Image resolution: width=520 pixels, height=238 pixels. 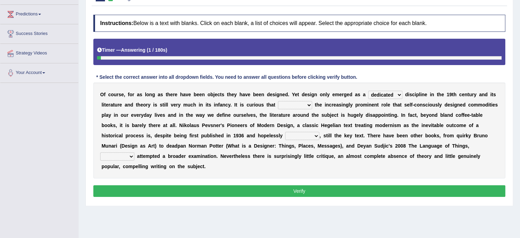 What do you see at coordinates (227, 77) in the screenshot?
I see `div: * Select the correct answer into all dropdown fields. You need to answer all questions before cli...` at bounding box center [227, 77].